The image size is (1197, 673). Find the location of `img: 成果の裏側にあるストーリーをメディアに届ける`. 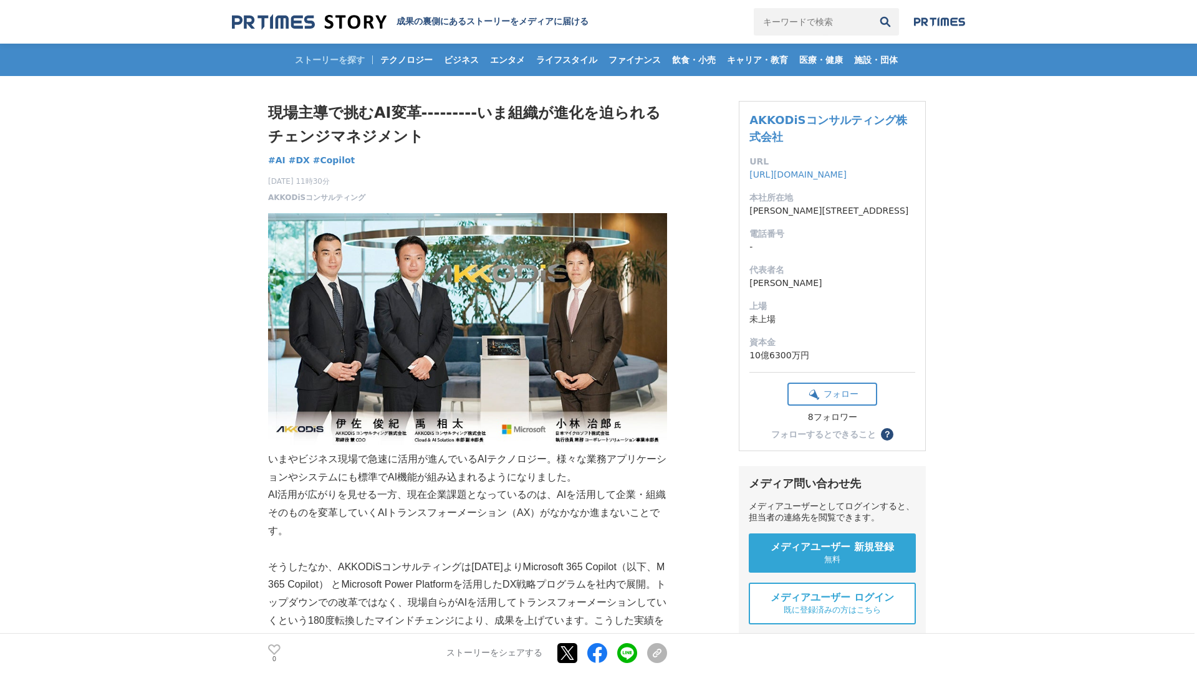

img: 成果の裏側にあるストーリーをメディアに届ける is located at coordinates (309, 22).